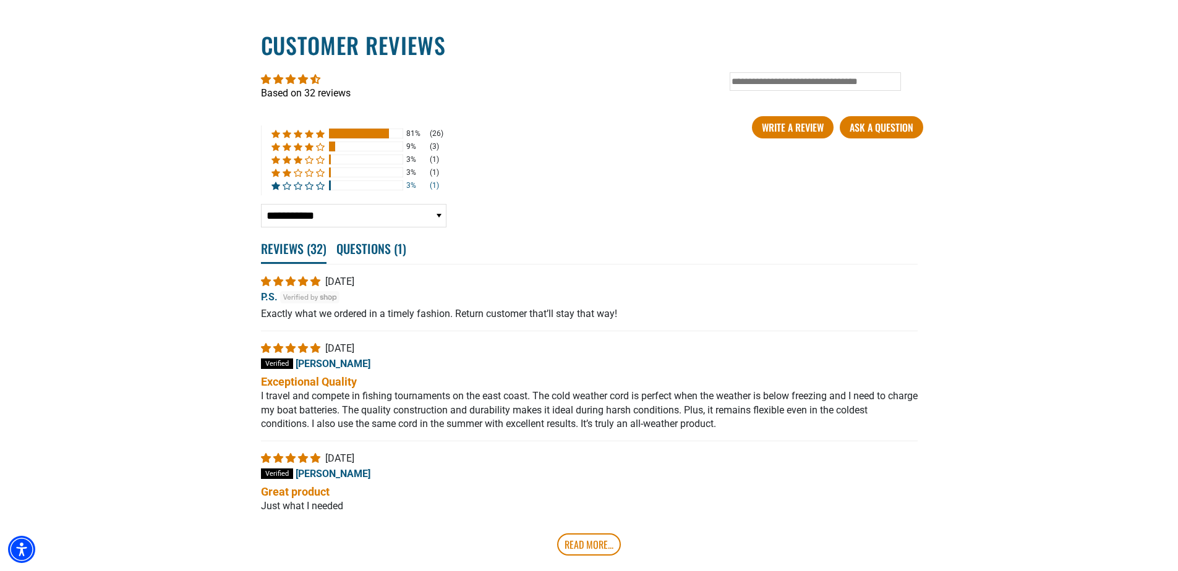 The height and width of the screenshot is (571, 1178). Describe the element at coordinates (589, 314) in the screenshot. I see `p: Exactly what we ordered in a timely fashion. Return customer that’ll stay that way!` at that location.